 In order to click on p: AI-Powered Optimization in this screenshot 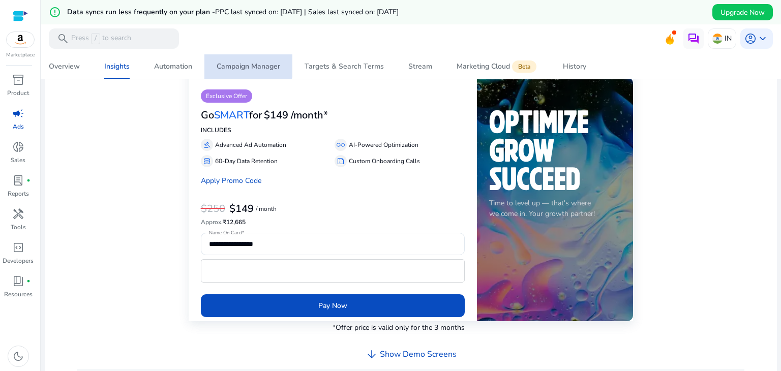, I will do `click(383, 145)`.